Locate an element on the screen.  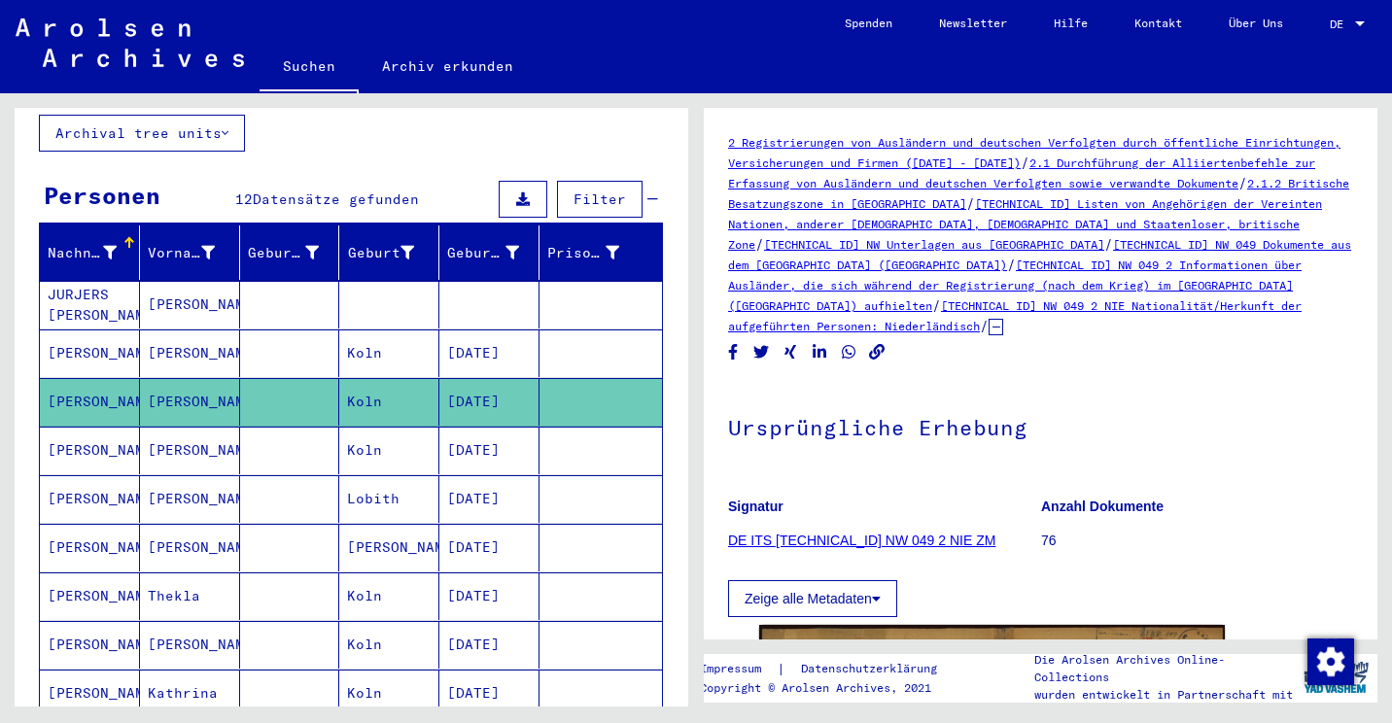
mat-header-cell: Geburtsname is located at coordinates (290, 253).